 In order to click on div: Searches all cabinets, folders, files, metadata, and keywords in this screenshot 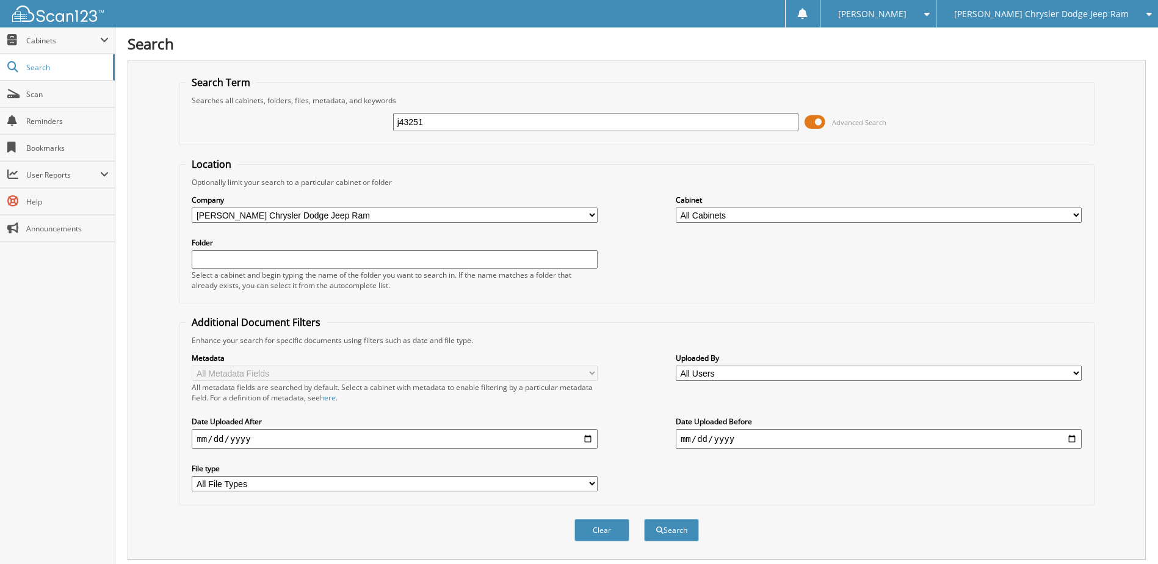, I will do `click(636, 100)`.